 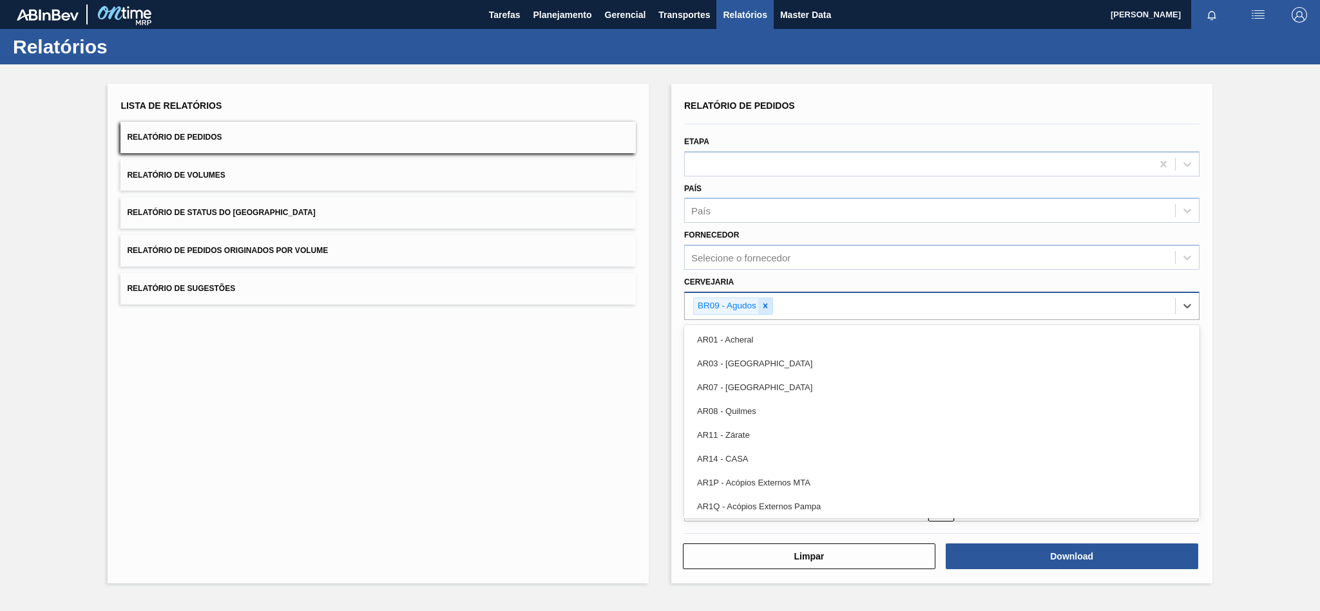 I want to click on button: Relatório de Sugestões, so click(x=378, y=289).